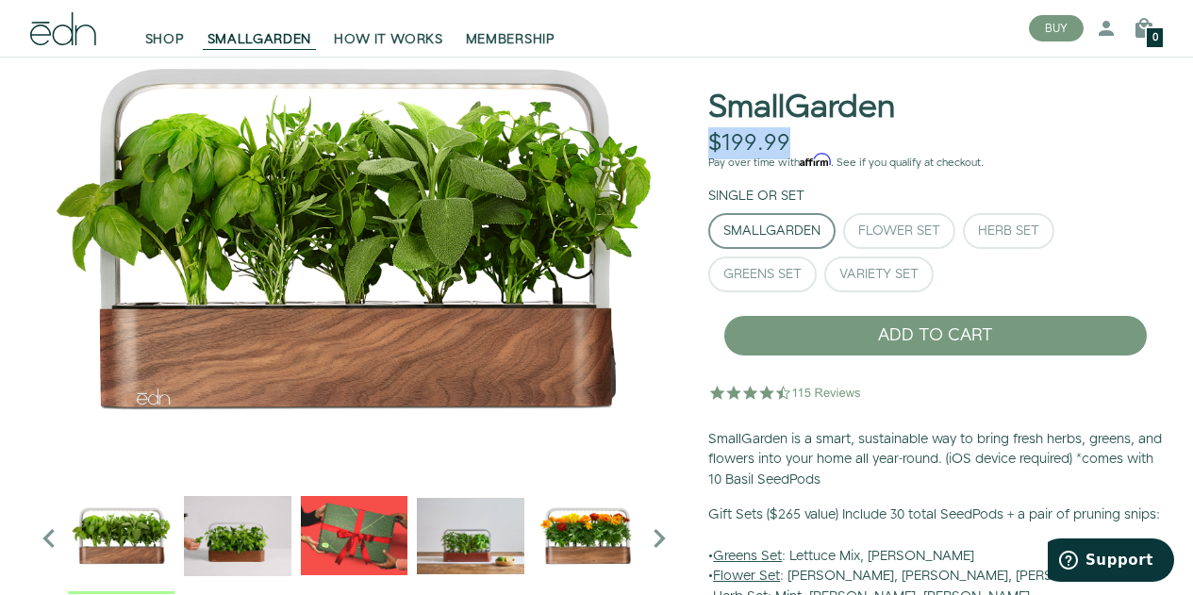  Describe the element at coordinates (259, 28) in the screenshot. I see `a: SMALLGARDEN` at that location.